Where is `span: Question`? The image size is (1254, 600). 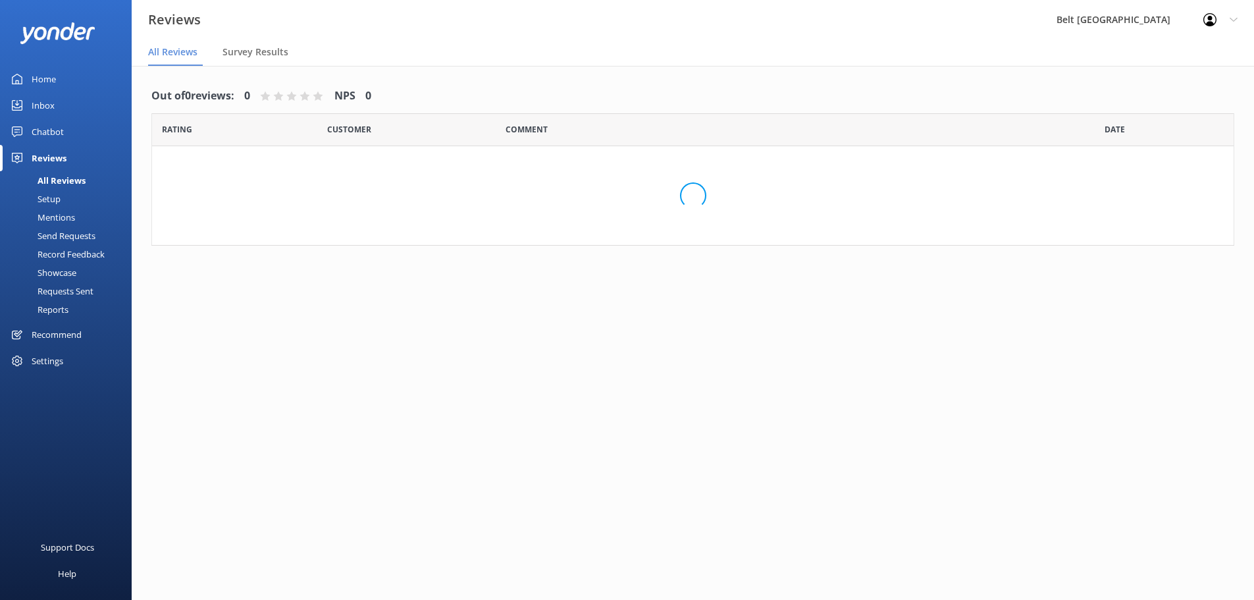 span: Question is located at coordinates (527, 129).